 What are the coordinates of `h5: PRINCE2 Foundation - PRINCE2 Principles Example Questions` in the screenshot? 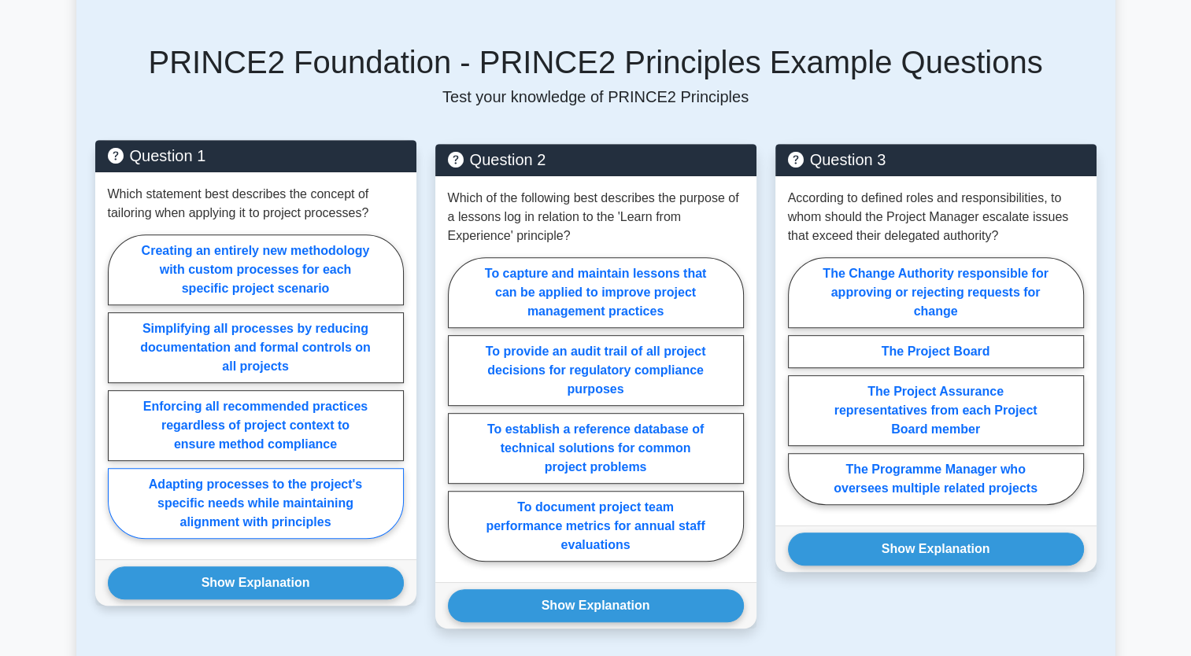 It's located at (596, 62).